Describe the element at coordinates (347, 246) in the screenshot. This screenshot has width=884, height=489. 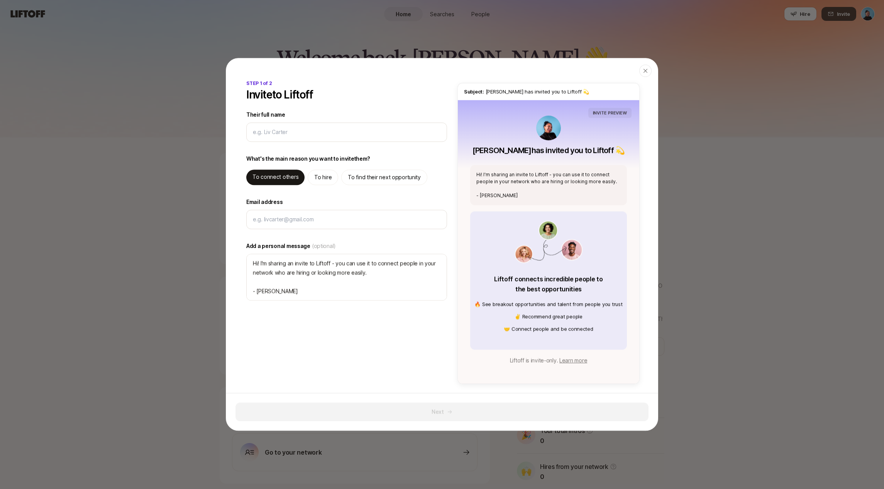
I see `label: Add a personal message` at that location.